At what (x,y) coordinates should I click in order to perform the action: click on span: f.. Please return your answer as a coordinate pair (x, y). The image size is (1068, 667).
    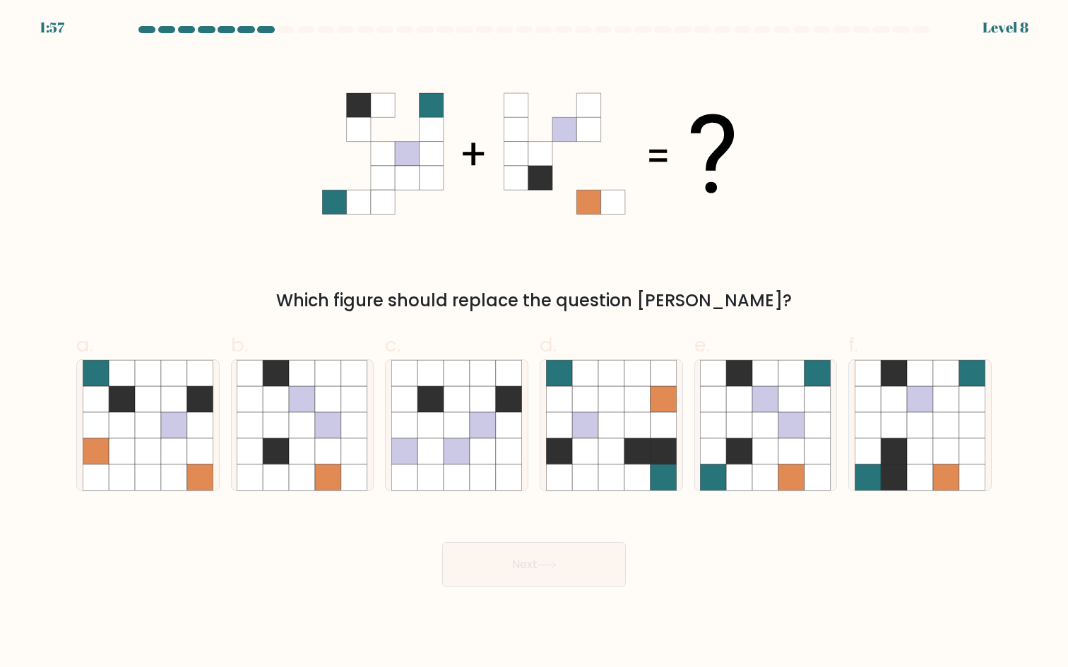
    Looking at the image, I should click on (853, 345).